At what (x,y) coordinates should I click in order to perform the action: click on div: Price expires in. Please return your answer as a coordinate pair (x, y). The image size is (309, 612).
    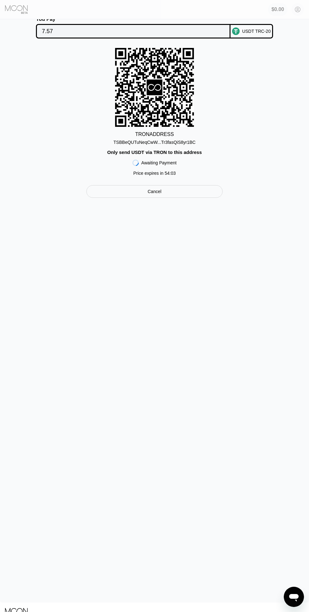
    Looking at the image, I should click on (155, 173).